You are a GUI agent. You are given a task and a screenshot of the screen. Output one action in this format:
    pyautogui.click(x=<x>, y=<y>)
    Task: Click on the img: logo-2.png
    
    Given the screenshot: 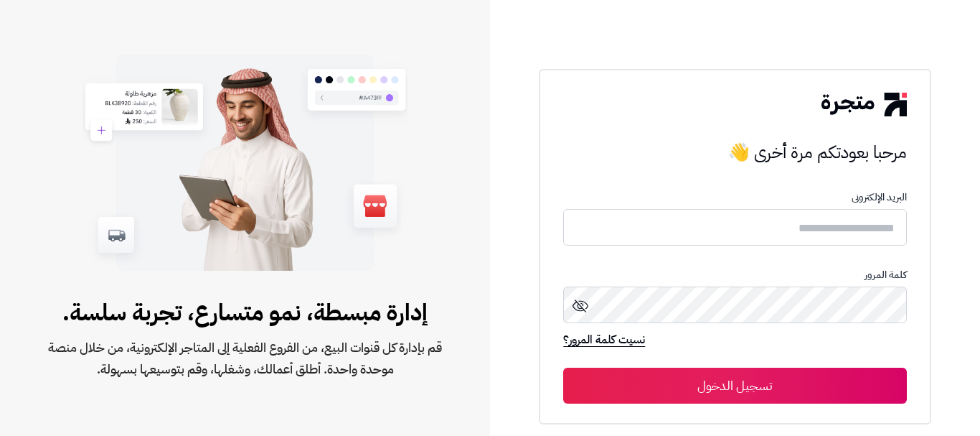 What is the action you would take?
    pyautogui.click(x=864, y=104)
    